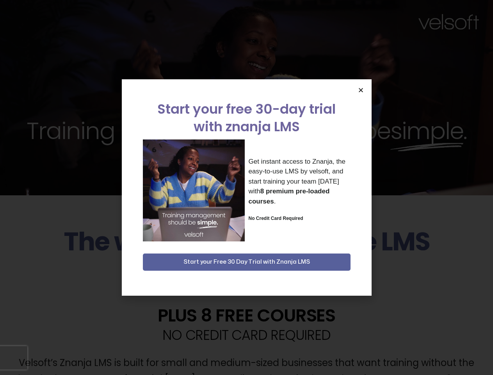  I want to click on button: Start your Free 30 Day Trial with Znanja LMS, so click(247, 262).